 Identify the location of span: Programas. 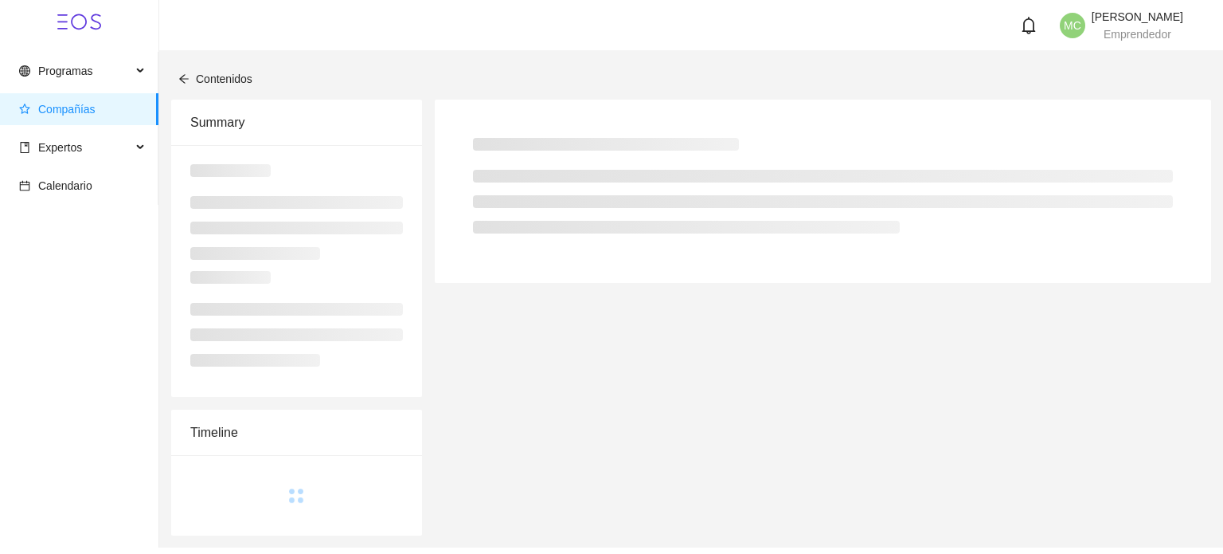
(65, 71).